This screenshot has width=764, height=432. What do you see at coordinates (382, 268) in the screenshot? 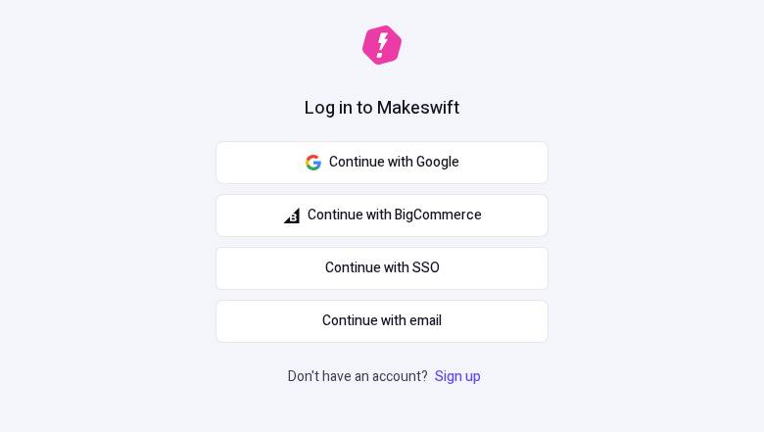
I see `a: Continue with SSO` at bounding box center [382, 268].